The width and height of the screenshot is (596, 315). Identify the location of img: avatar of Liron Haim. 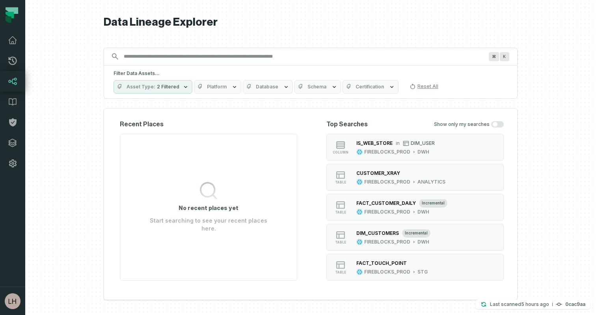
(13, 301).